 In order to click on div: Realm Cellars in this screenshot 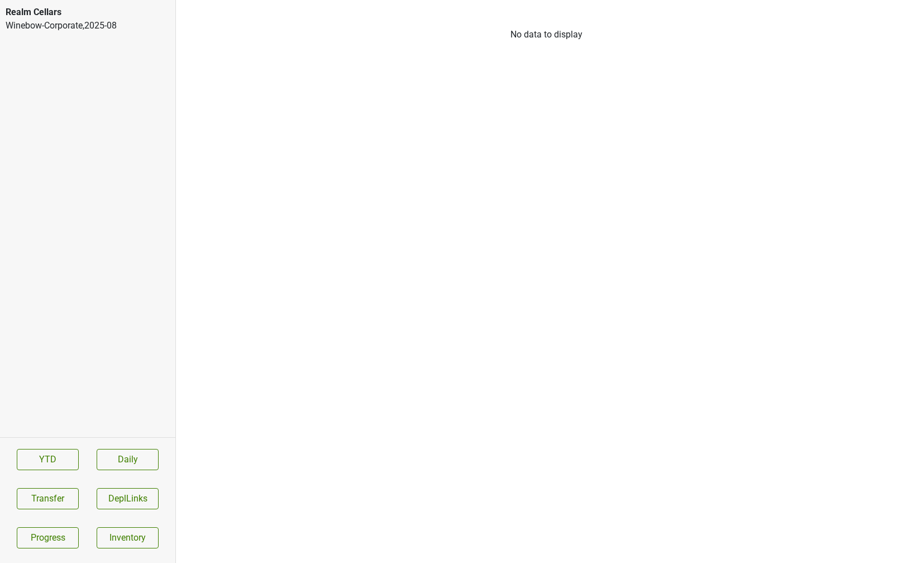, I will do `click(88, 12)`.